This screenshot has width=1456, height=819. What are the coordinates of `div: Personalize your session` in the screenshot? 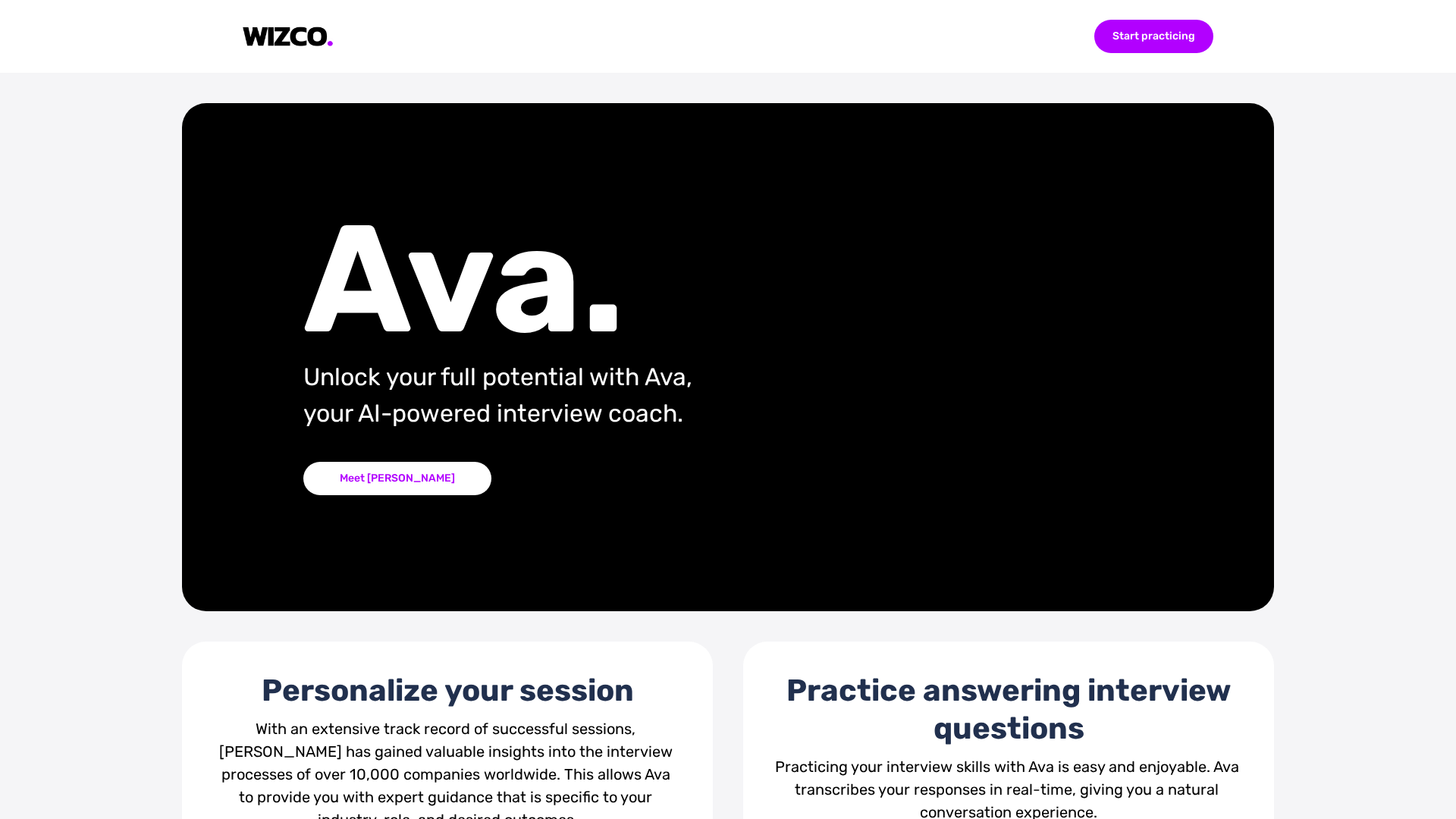 It's located at (448, 691).